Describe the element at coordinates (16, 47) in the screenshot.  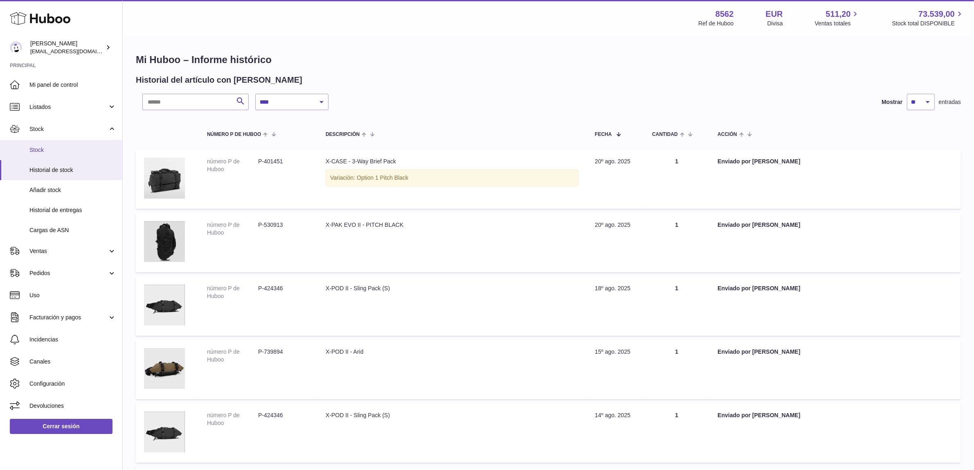
I see `img: internalAdmin-8562@internal.huboo.com` at that location.